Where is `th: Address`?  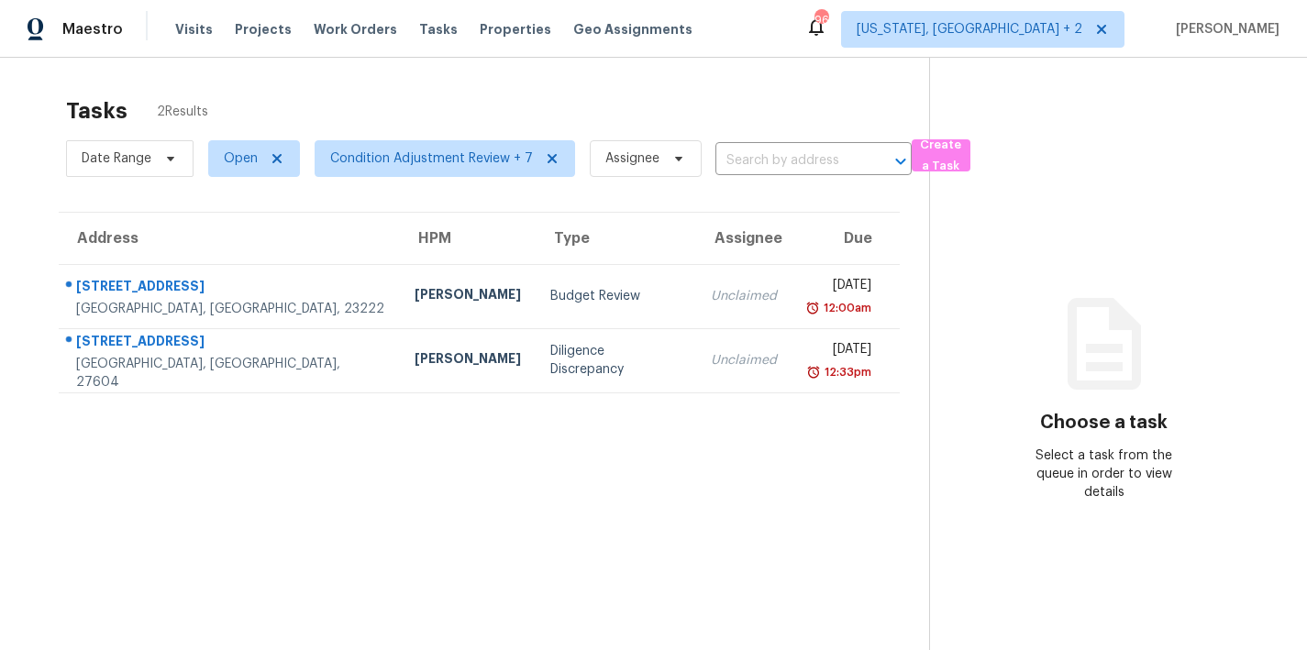 th: Address is located at coordinates (229, 239).